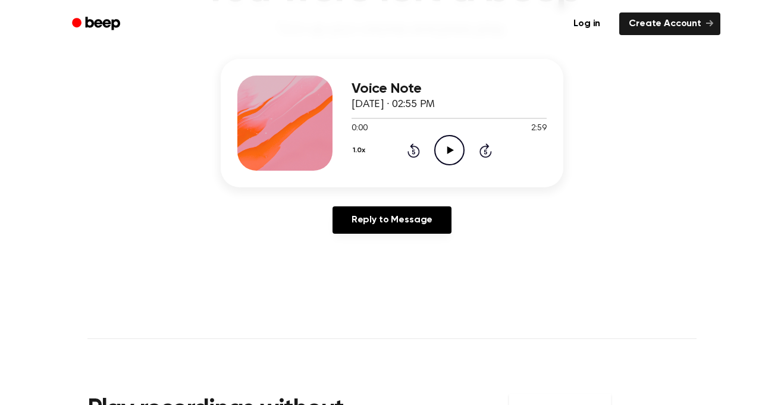  I want to click on h3: Voice Note, so click(449, 89).